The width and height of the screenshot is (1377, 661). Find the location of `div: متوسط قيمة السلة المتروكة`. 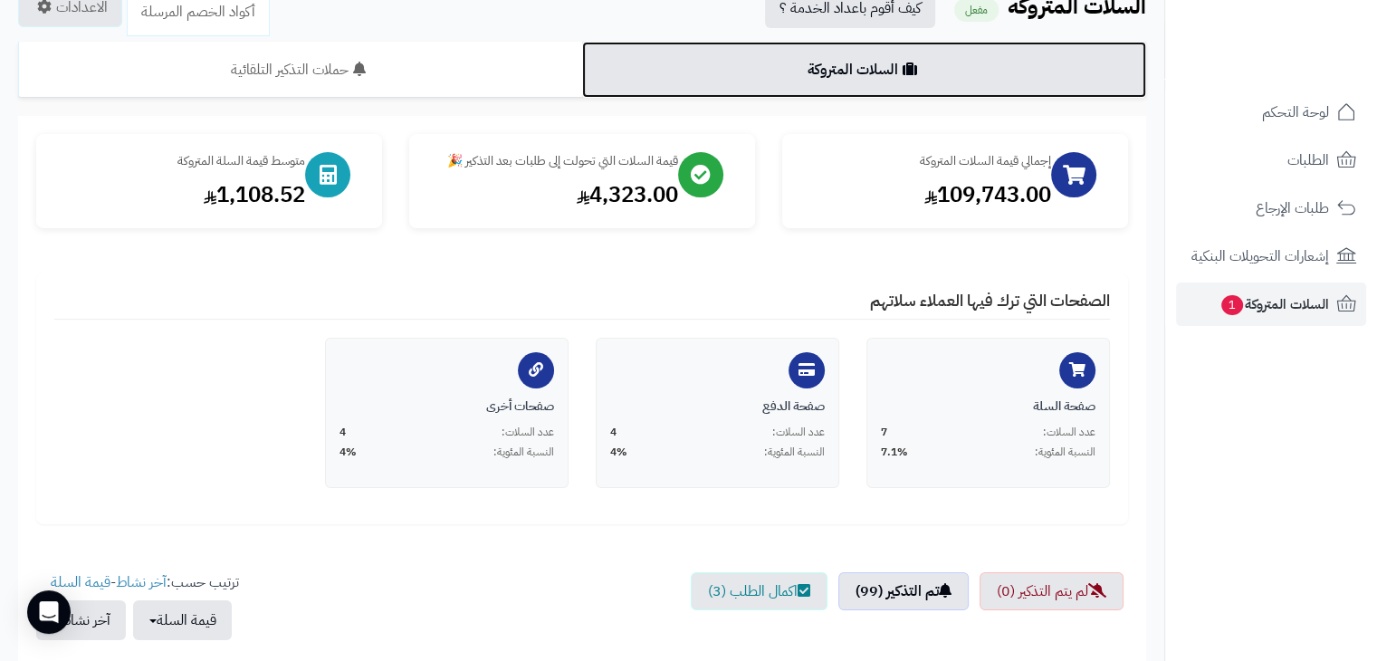

div: متوسط قيمة السلة المتروكة is located at coordinates (179, 161).